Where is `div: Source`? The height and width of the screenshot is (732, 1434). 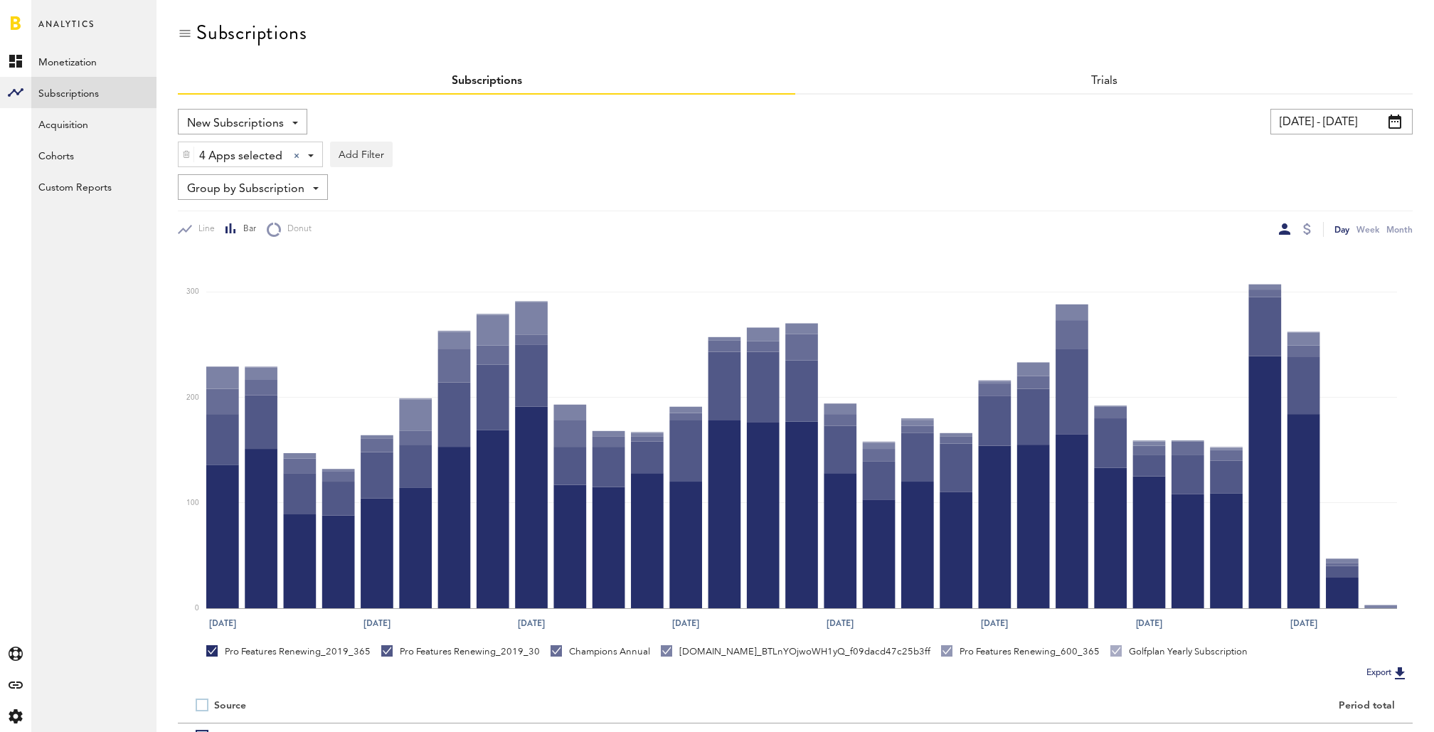
div: Source is located at coordinates (230, 705).